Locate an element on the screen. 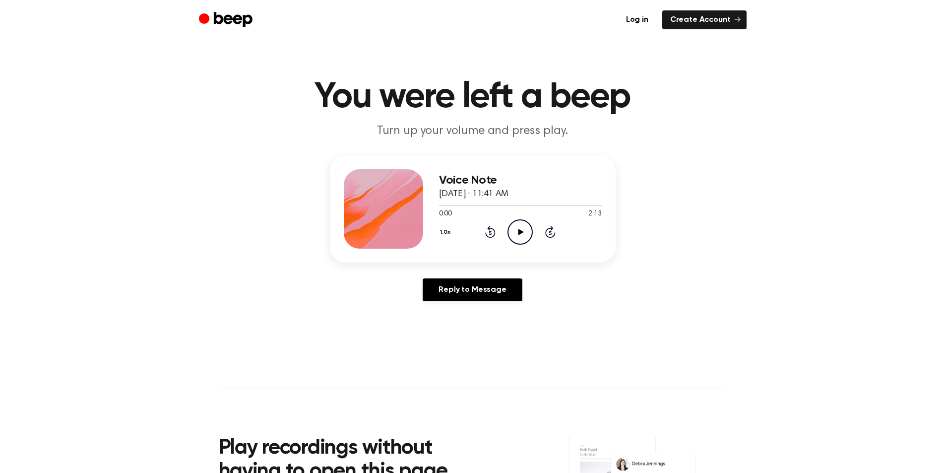 Image resolution: width=945 pixels, height=473 pixels. button: 1.0x is located at coordinates (446, 232).